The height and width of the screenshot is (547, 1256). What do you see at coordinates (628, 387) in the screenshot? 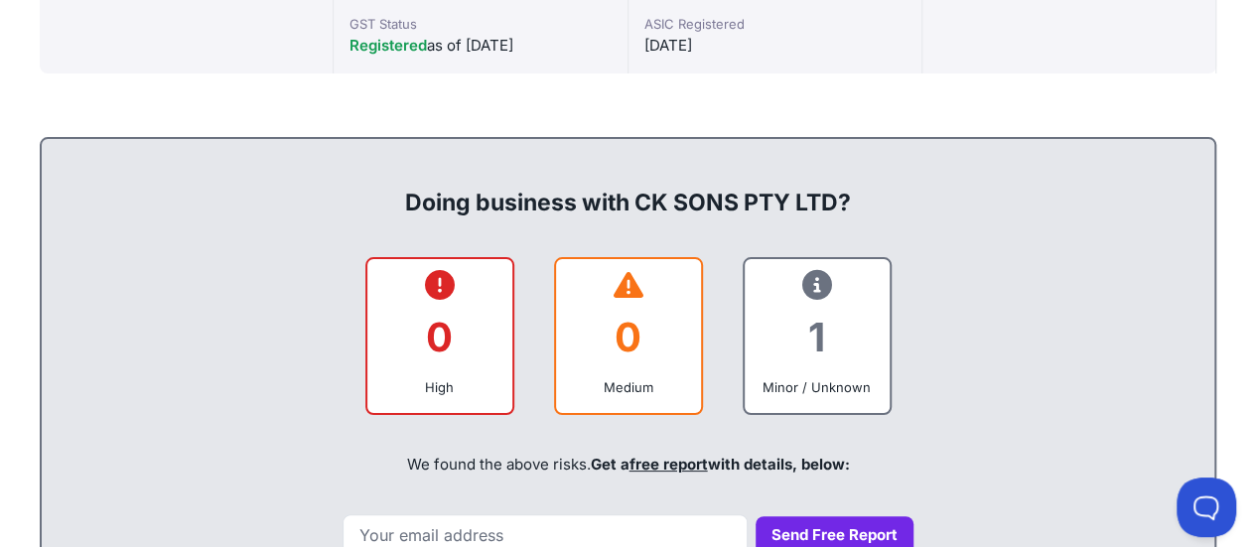
I see `div: Medium` at bounding box center [628, 387].